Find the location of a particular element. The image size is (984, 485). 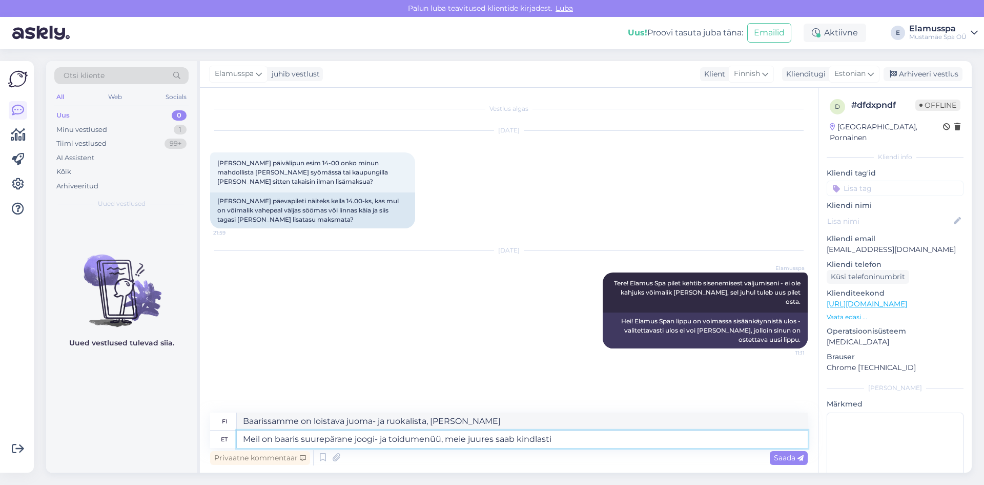

p: Brauser is located at coordinates (895, 356).